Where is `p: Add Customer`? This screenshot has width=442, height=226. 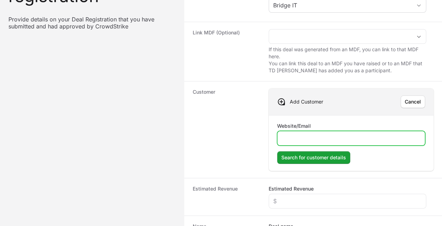 p: Add Customer is located at coordinates (306, 102).